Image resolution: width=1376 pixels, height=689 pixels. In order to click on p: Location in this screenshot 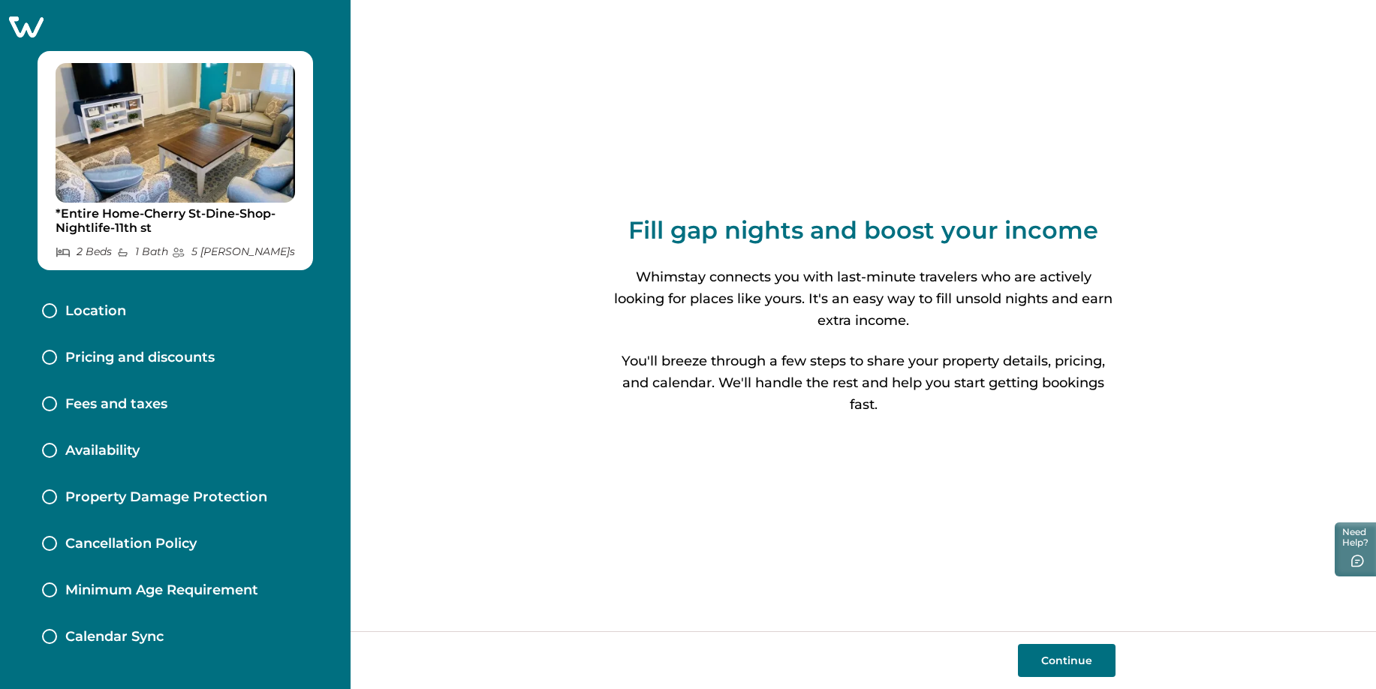, I will do `click(95, 312)`.